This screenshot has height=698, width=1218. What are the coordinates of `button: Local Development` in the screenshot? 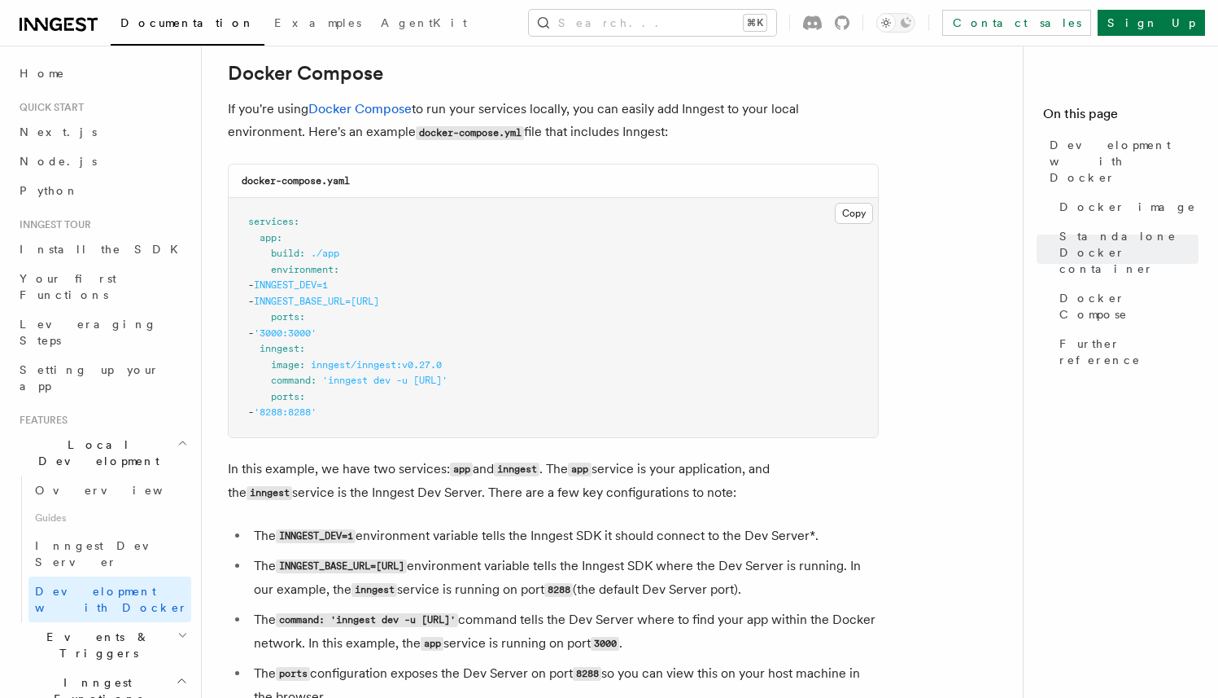 It's located at (102, 453).